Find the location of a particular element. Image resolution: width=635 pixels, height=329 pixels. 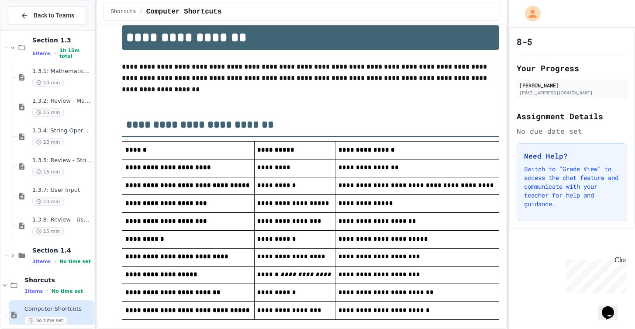

span: 1 items is located at coordinates (34, 291).